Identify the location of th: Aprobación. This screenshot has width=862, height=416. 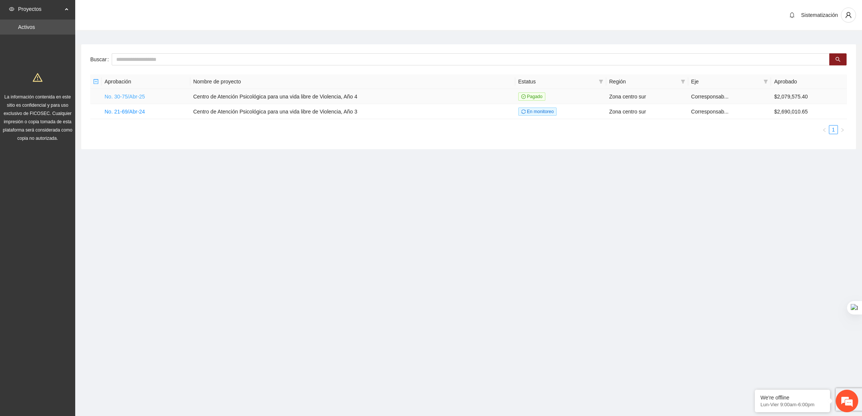
(146, 82).